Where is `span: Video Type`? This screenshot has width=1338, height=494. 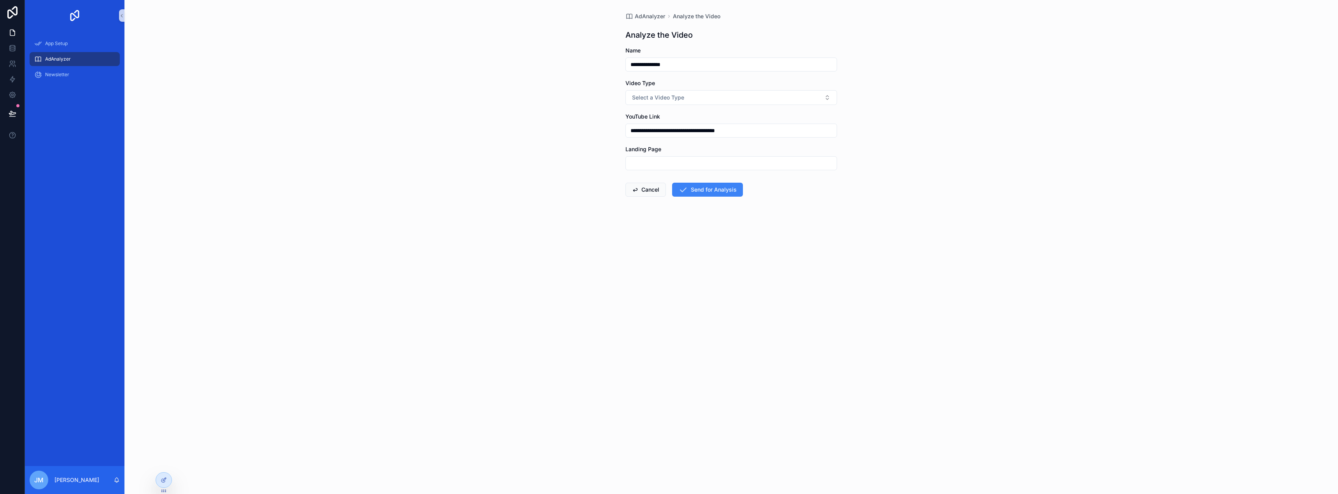
span: Video Type is located at coordinates (640, 83).